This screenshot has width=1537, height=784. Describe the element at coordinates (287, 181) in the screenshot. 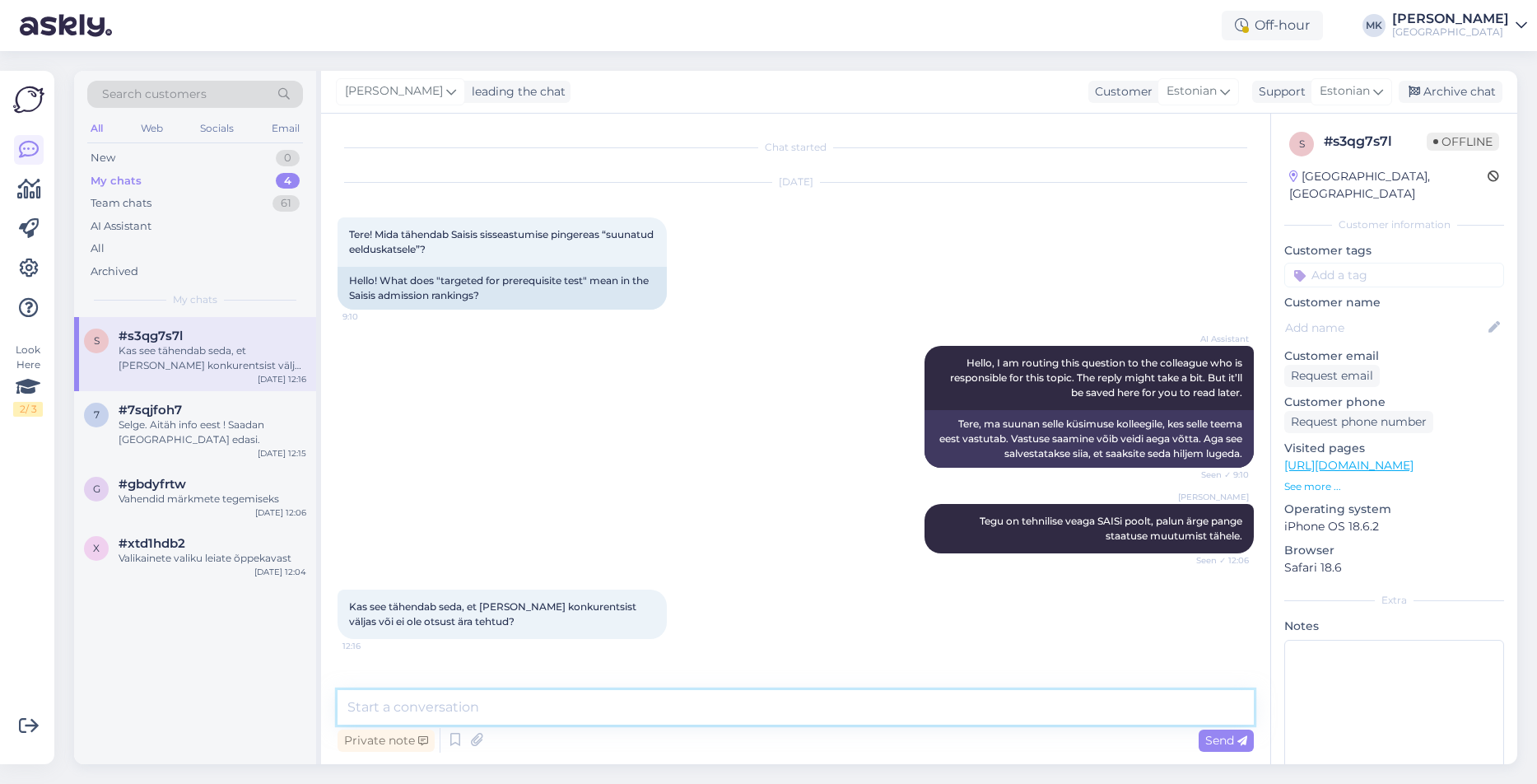

I see `div: 4` at that location.